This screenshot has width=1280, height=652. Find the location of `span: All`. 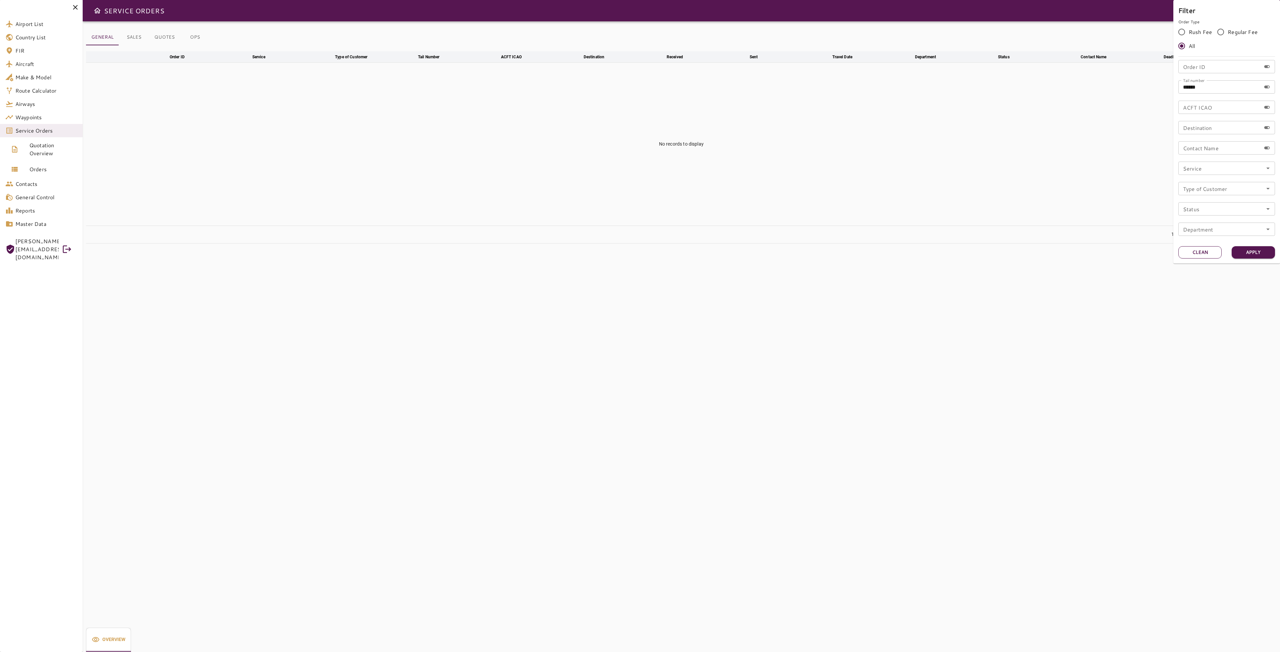

span: All is located at coordinates (1191, 46).